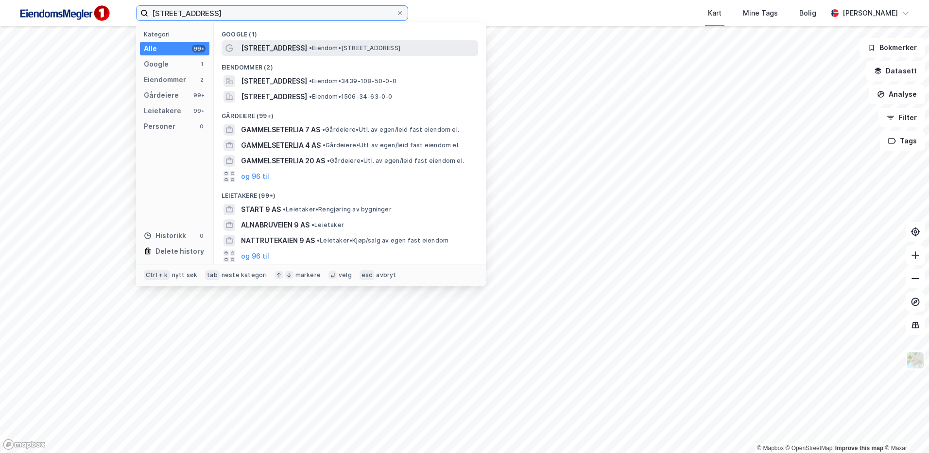  I want to click on div: Eiendommer, so click(165, 80).